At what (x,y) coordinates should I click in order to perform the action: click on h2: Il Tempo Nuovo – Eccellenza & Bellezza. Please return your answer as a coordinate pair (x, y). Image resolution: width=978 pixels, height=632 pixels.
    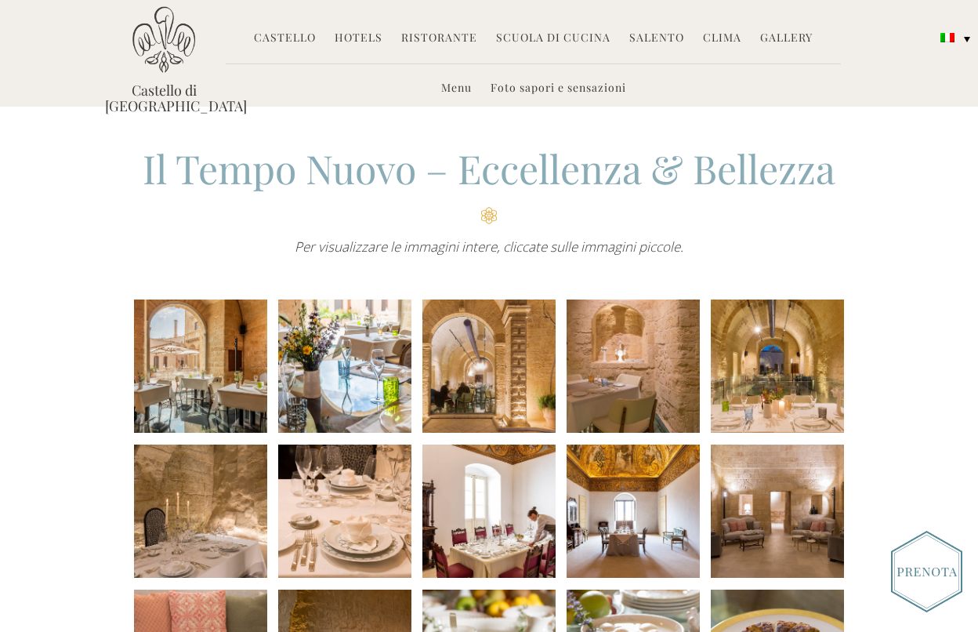
    Looking at the image, I should click on (489, 183).